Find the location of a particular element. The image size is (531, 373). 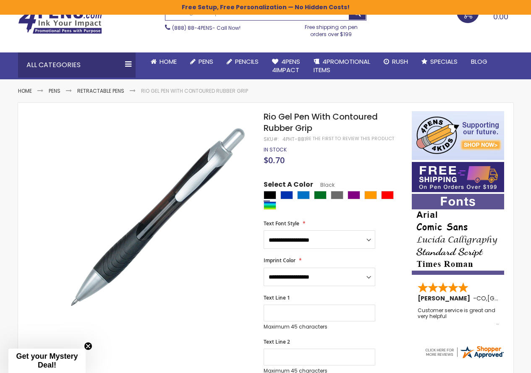

img: Free shipping on orders over $199 is located at coordinates (458, 177).